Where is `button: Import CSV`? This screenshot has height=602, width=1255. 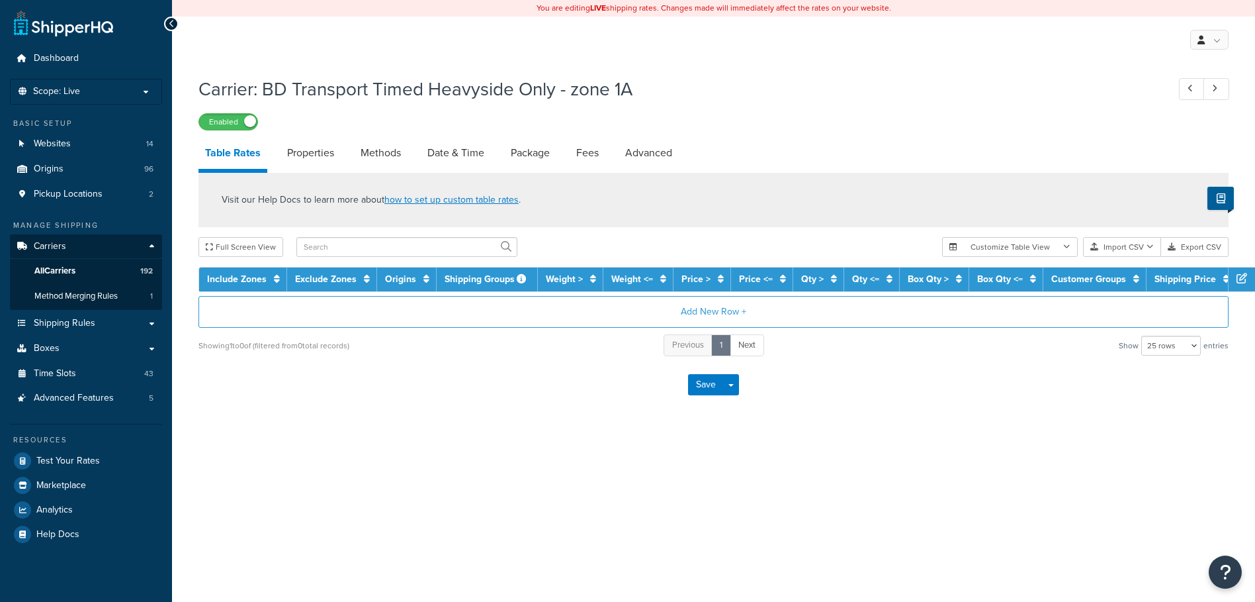 button: Import CSV is located at coordinates (1122, 247).